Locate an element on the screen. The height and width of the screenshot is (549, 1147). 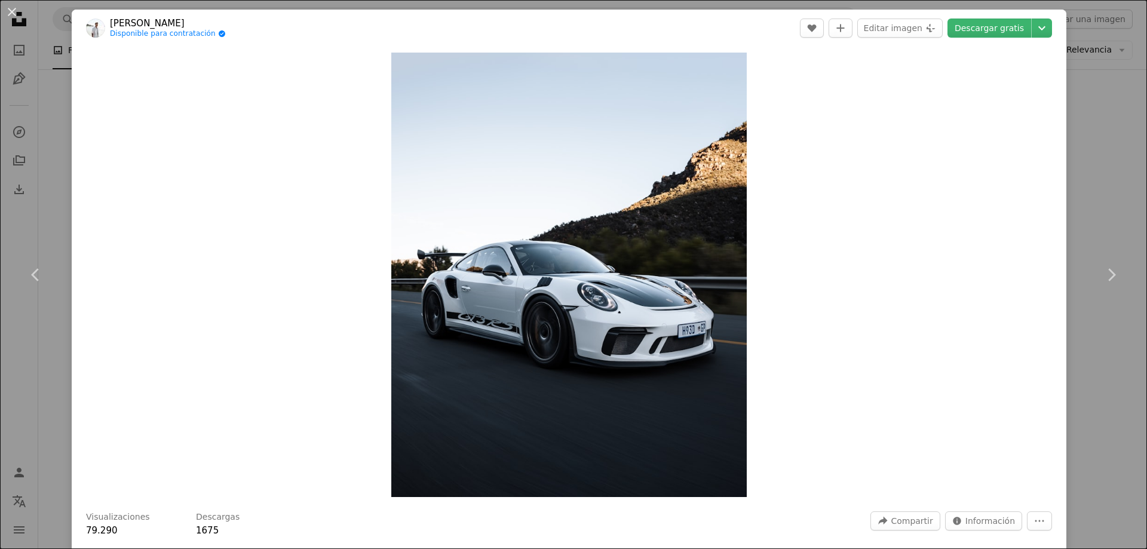
button: Me gusta is located at coordinates (812, 28).